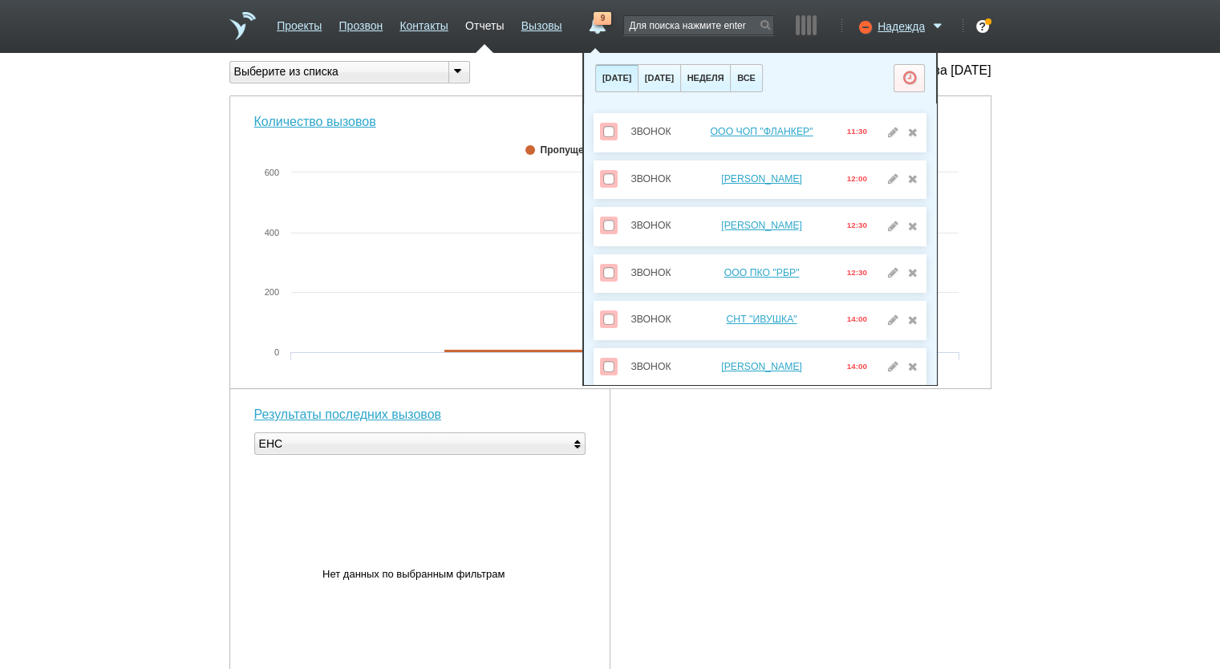  What do you see at coordinates (597, 22) in the screenshot?
I see `a: 9` at bounding box center [597, 22].